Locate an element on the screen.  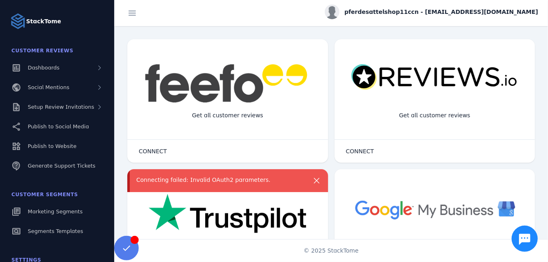
span: Social Mentions is located at coordinates (49, 87).